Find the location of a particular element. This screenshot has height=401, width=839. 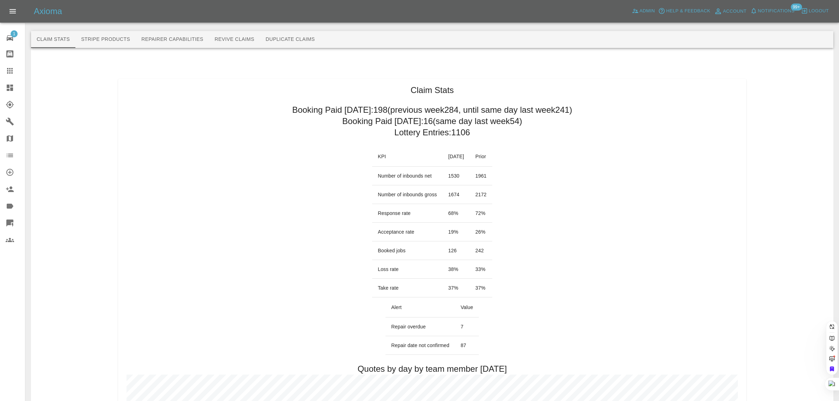

td: 26 % is located at coordinates (481, 232).